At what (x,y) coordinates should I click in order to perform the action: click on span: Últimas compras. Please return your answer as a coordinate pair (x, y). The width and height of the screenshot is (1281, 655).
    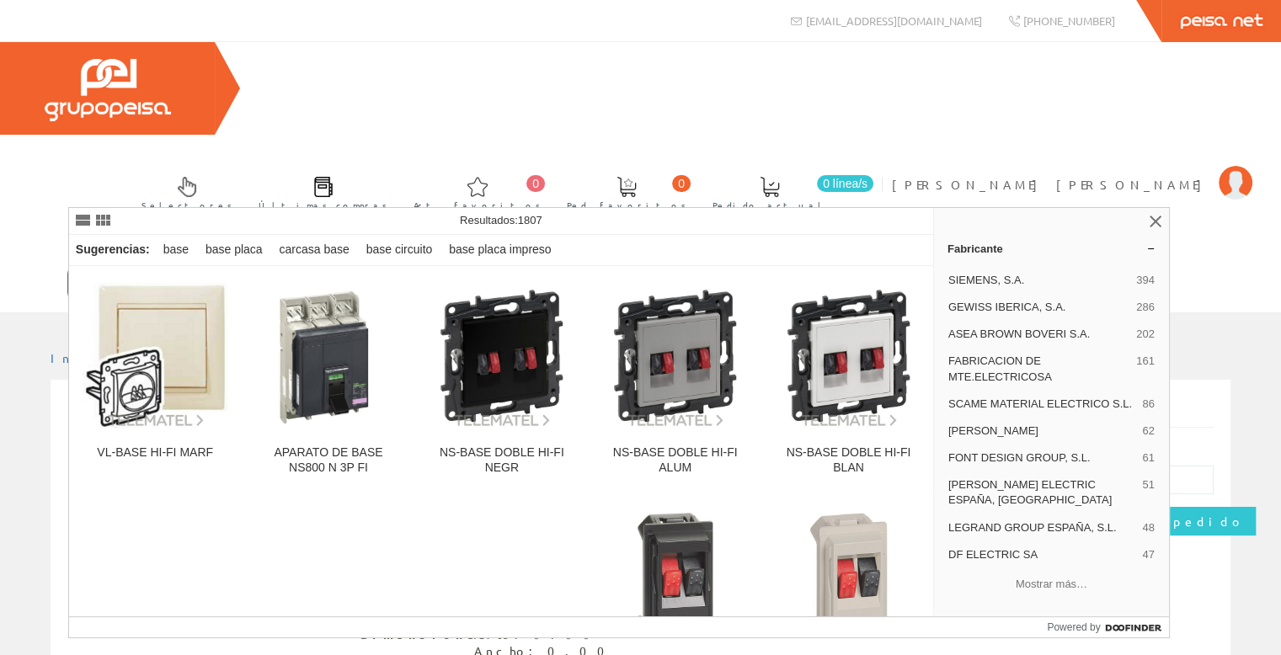
    Looking at the image, I should click on (322, 205).